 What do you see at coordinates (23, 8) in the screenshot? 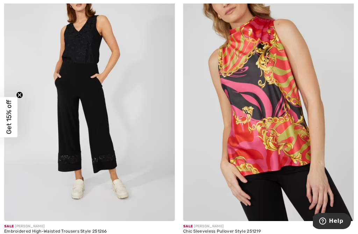
I see `span: Help` at bounding box center [23, 8].